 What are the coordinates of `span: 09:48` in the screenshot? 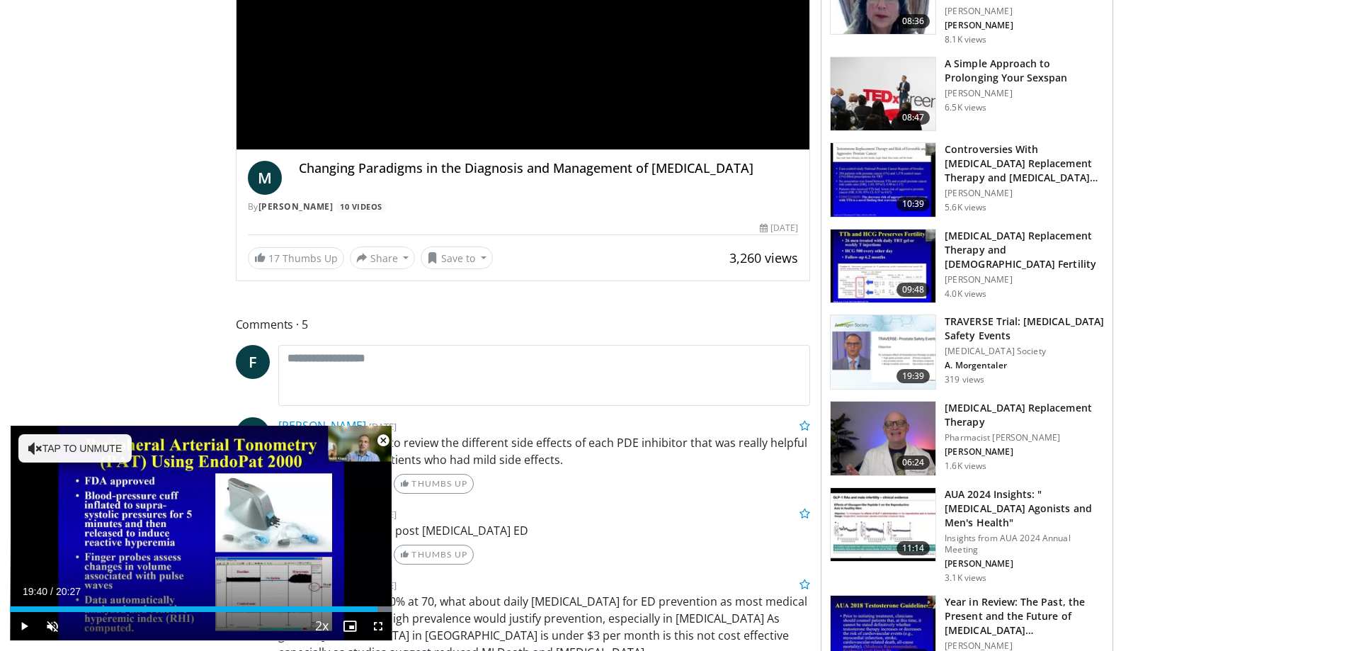 It's located at (914, 290).